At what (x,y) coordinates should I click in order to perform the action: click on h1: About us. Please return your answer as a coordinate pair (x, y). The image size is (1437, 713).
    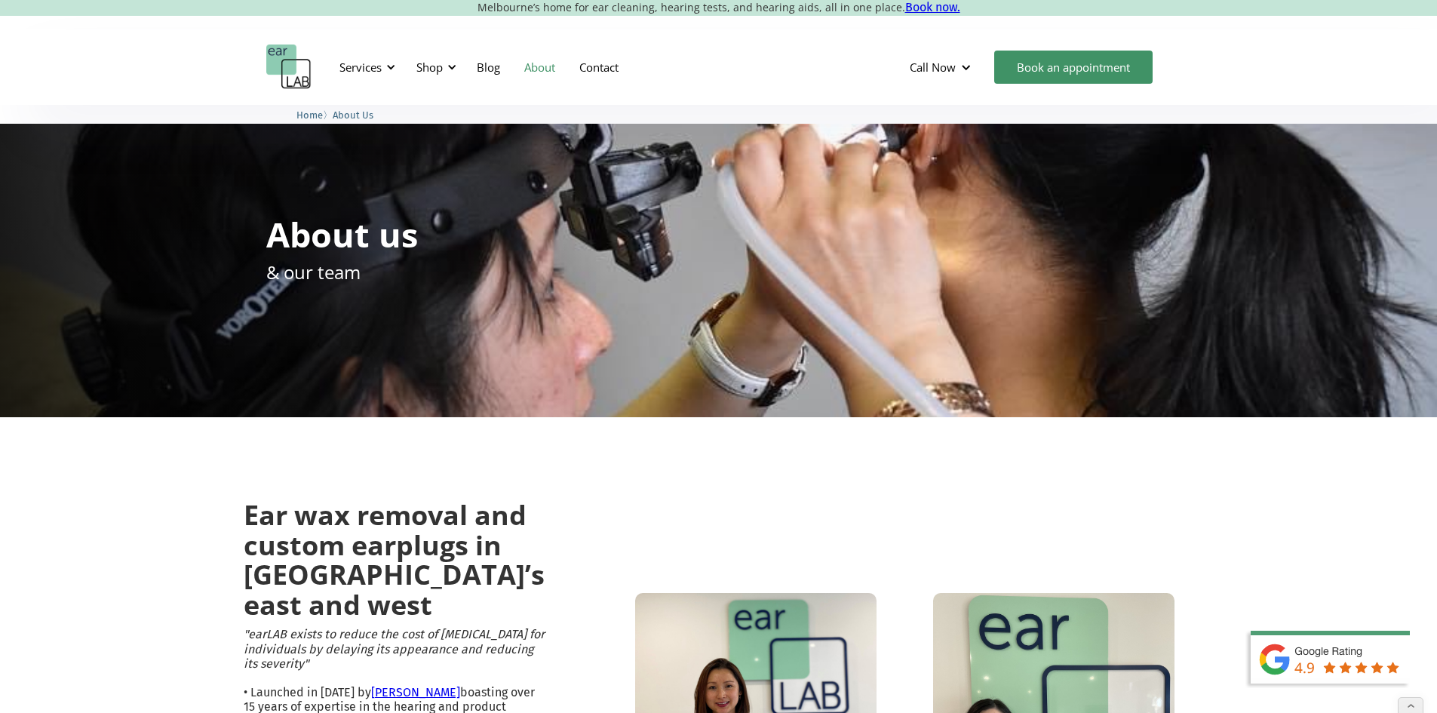
    Looking at the image, I should click on (342, 234).